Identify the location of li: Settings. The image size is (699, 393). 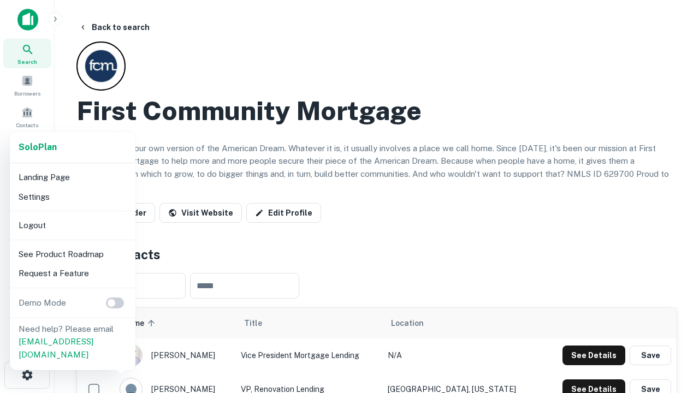
(73, 197).